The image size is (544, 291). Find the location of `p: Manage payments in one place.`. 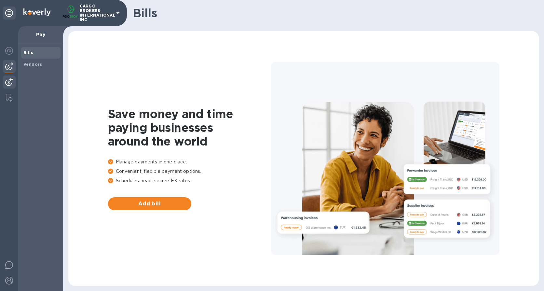

p: Manage payments in one place. is located at coordinates (189, 162).